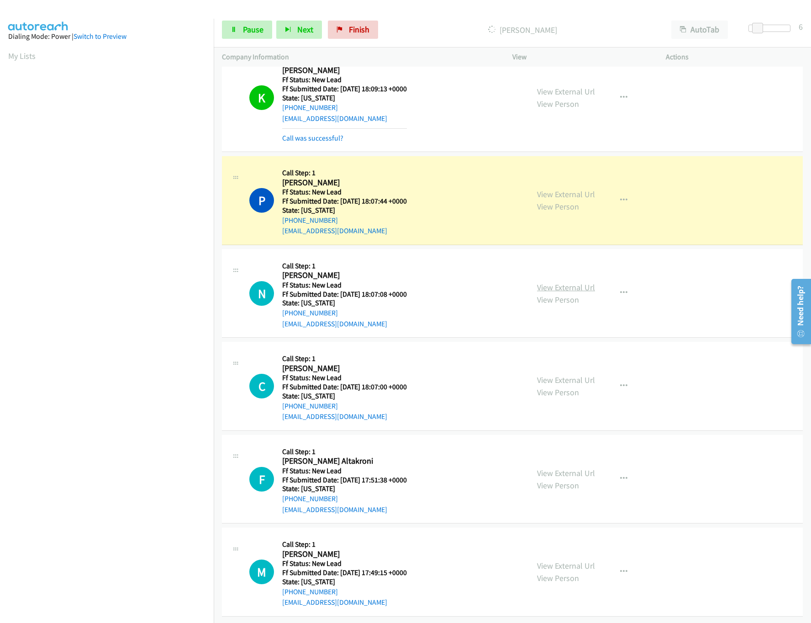 The width and height of the screenshot is (811, 623). Describe the element at coordinates (262, 479) in the screenshot. I see `h1: F` at that location.